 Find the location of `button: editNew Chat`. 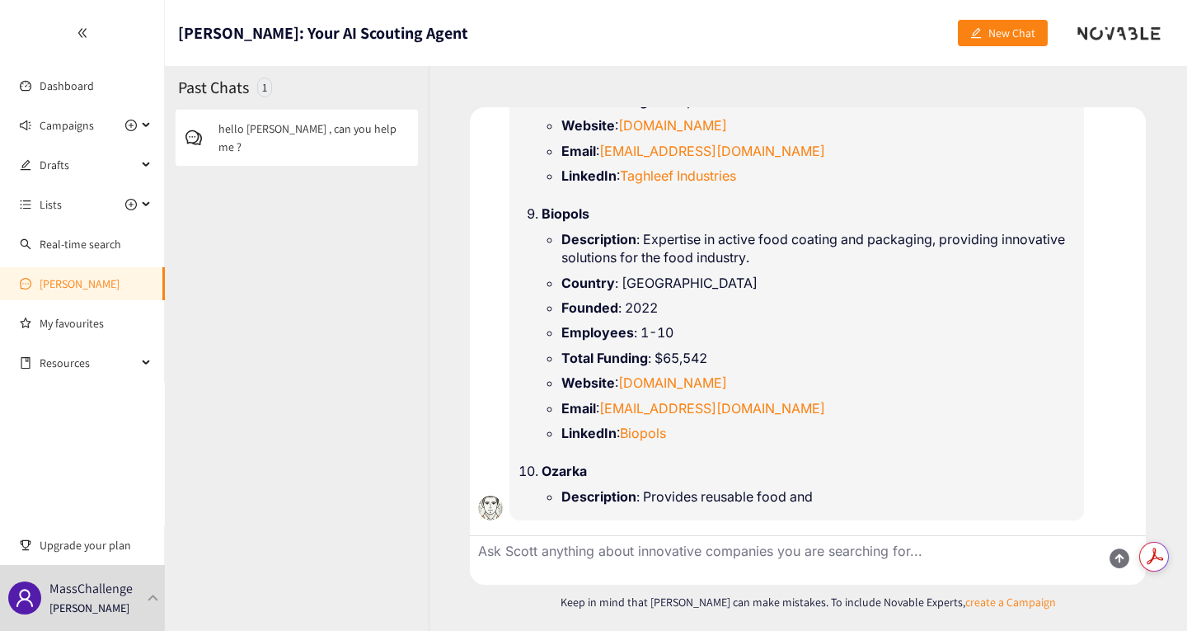

button: editNew Chat is located at coordinates (1003, 33).